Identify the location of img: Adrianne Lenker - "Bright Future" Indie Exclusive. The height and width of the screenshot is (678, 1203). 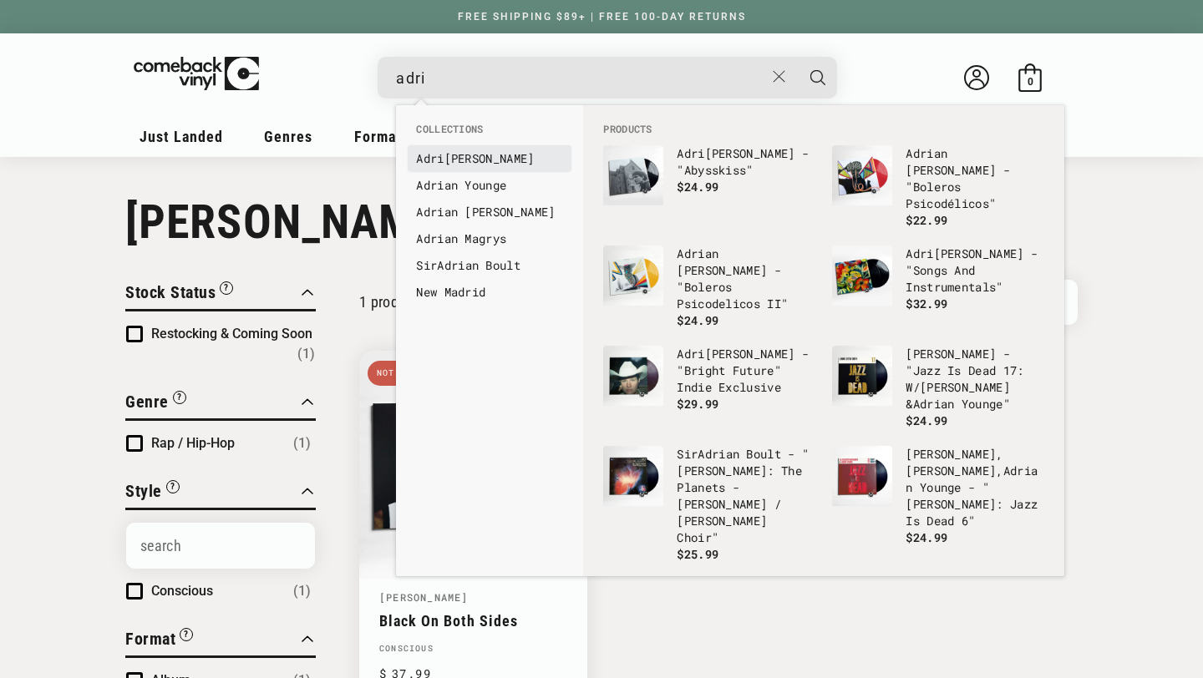
(633, 376).